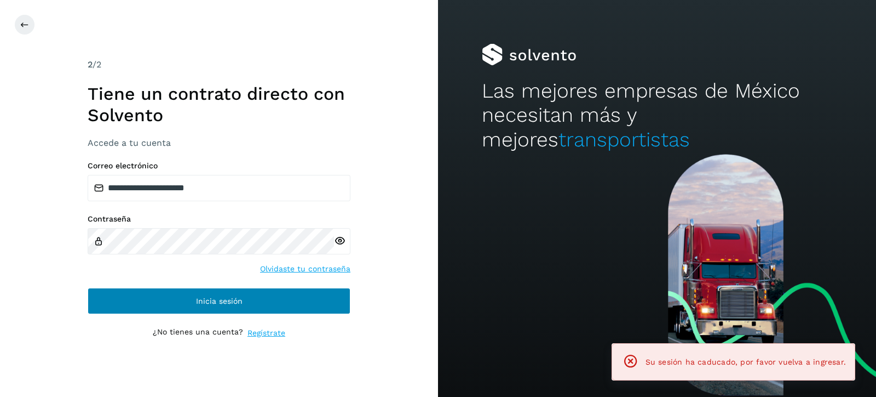 This screenshot has width=876, height=397. Describe the element at coordinates (198, 332) in the screenshot. I see `p: ¿No tienes una cuenta?` at that location.